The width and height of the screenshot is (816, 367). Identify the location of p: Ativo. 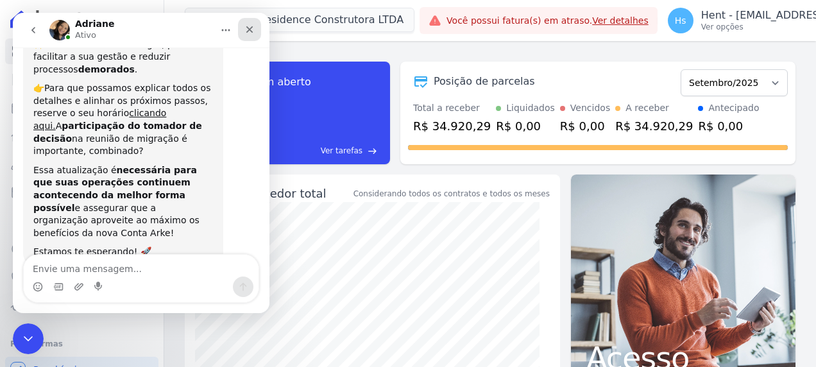
(72, 22).